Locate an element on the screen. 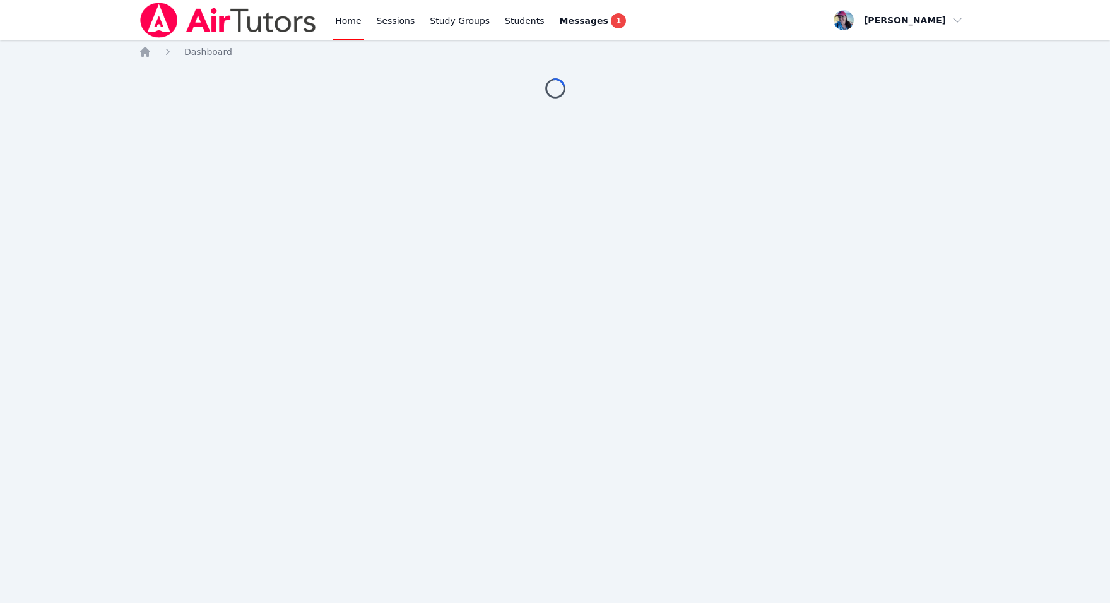 The height and width of the screenshot is (603, 1110). a: Dashboard is located at coordinates (208, 52).